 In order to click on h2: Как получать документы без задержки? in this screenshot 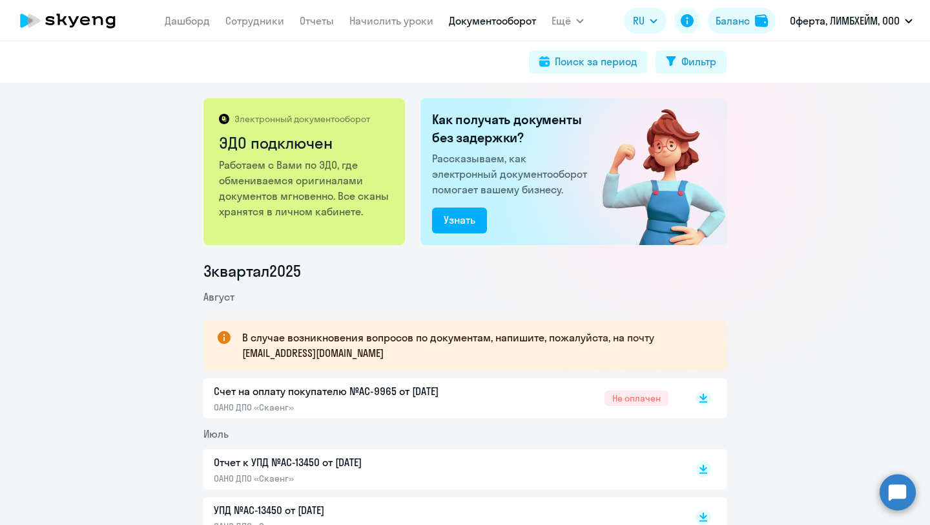, I will do `click(512, 129)`.